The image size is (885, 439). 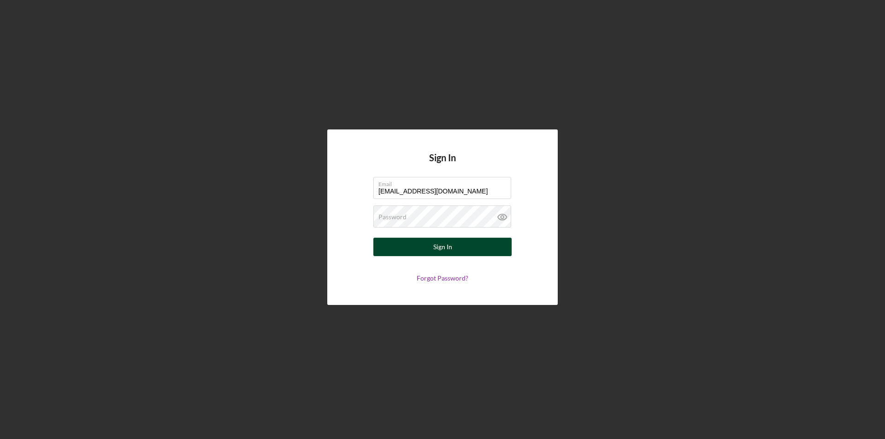 I want to click on h4: Sign In, so click(x=442, y=164).